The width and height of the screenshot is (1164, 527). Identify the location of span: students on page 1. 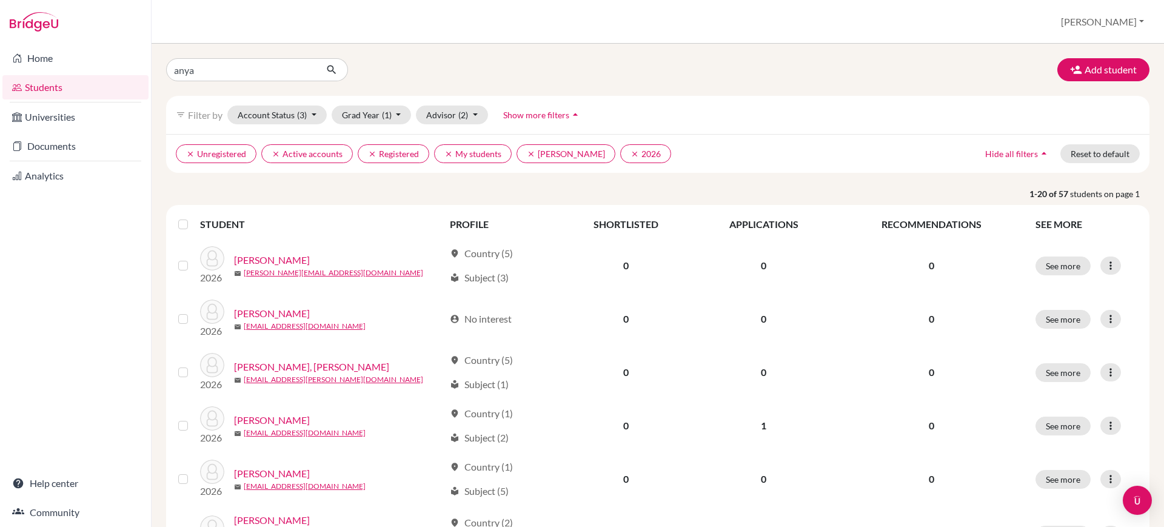
(1109, 193).